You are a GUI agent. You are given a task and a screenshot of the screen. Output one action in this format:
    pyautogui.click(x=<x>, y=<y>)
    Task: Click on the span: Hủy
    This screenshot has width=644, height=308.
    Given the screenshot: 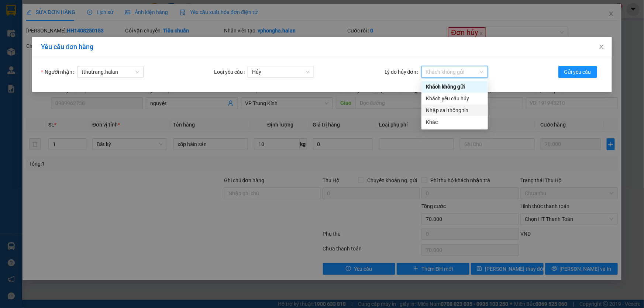 What is the action you would take?
    pyautogui.click(x=281, y=72)
    